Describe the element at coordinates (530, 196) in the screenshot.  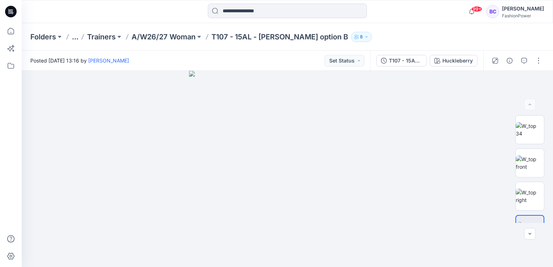
I see `img: W_top right` at that location.